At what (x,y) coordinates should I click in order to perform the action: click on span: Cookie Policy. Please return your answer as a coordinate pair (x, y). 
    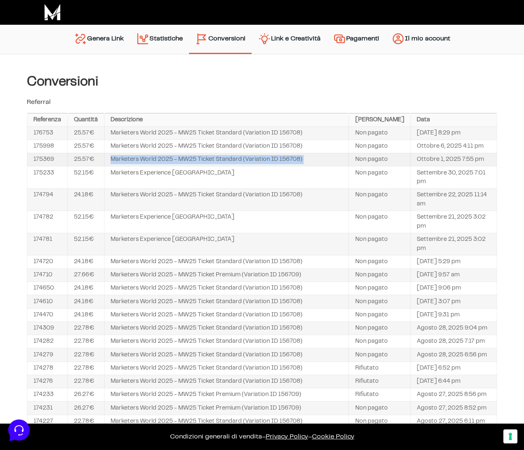
    Looking at the image, I should click on (333, 437).